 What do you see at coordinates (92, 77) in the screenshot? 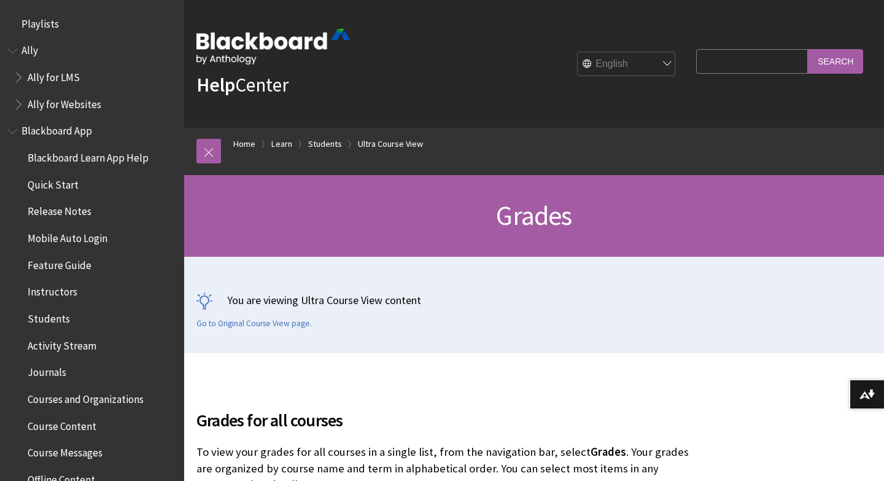
I see `nav: Book outline for Anthology Ally Help` at bounding box center [92, 77].